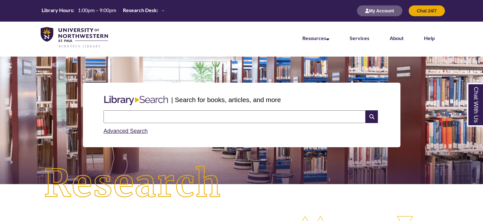 The height and width of the screenshot is (221, 483). What do you see at coordinates (136, 100) in the screenshot?
I see `img: Libary Search` at bounding box center [136, 100].